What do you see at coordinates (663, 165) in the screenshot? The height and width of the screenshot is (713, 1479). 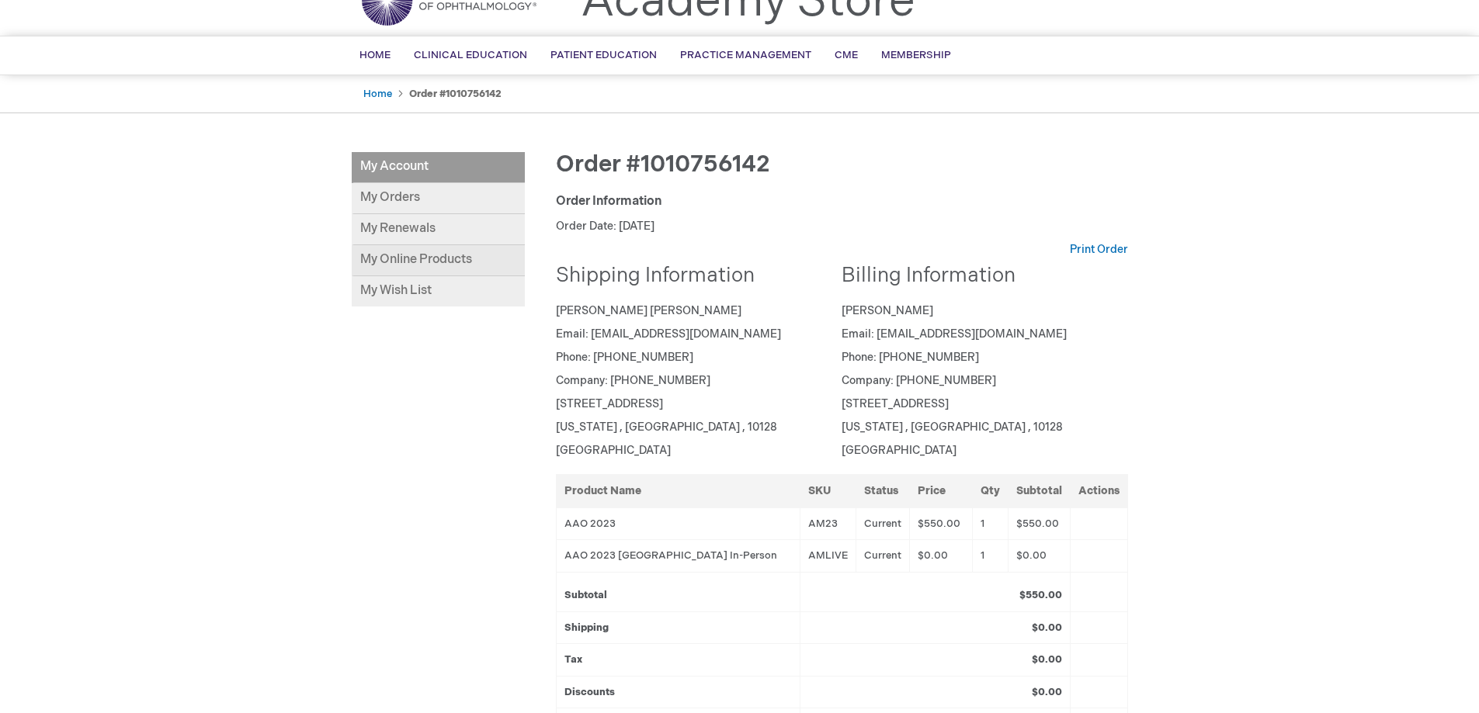 I see `span: Order #1010756142` at bounding box center [663, 165].